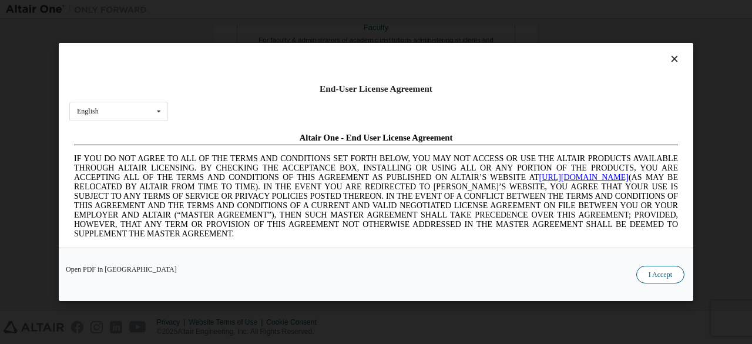 The image size is (752, 344). Describe the element at coordinates (307, 162) in the screenshot. I see `span: Lore Ipsumd Sit Ame Cons Adipisc Elitseddo (“Eiusmodte”) in utlabor Etdolo Magnaaliqua Eni. (“Adm...` at that location.